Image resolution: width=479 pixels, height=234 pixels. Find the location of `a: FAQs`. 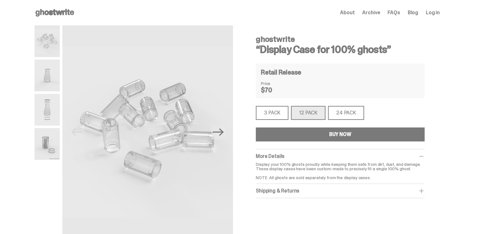

a: FAQs is located at coordinates (394, 13).